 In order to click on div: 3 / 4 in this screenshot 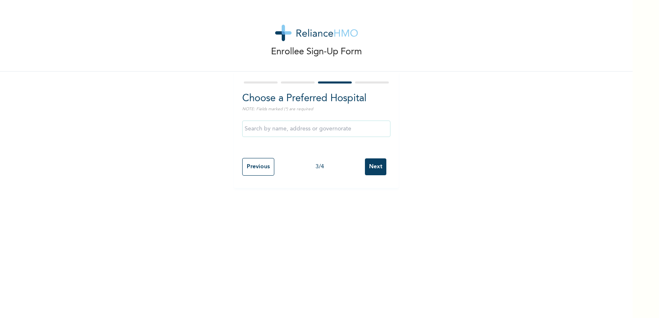, I will do `click(320, 167)`.